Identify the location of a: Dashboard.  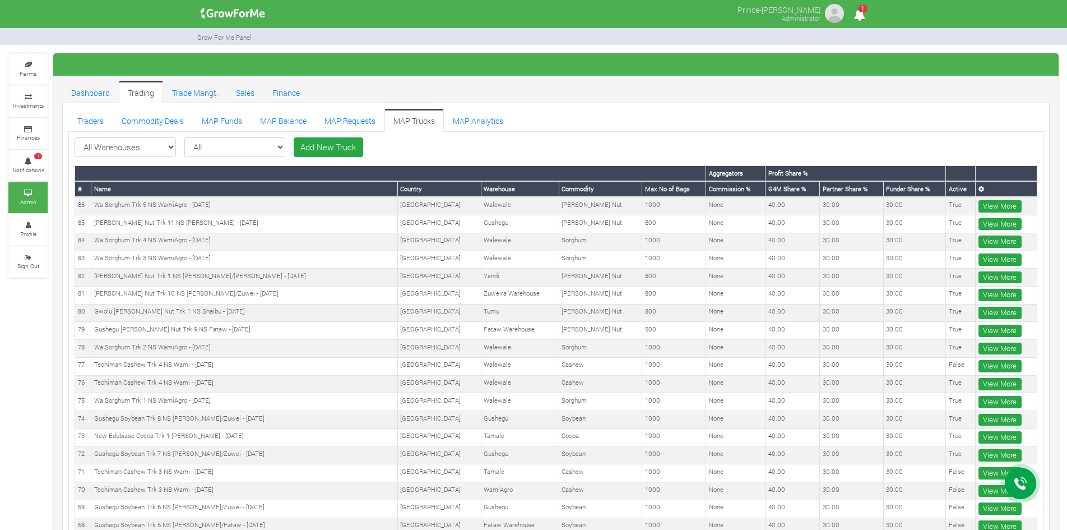
(90, 92).